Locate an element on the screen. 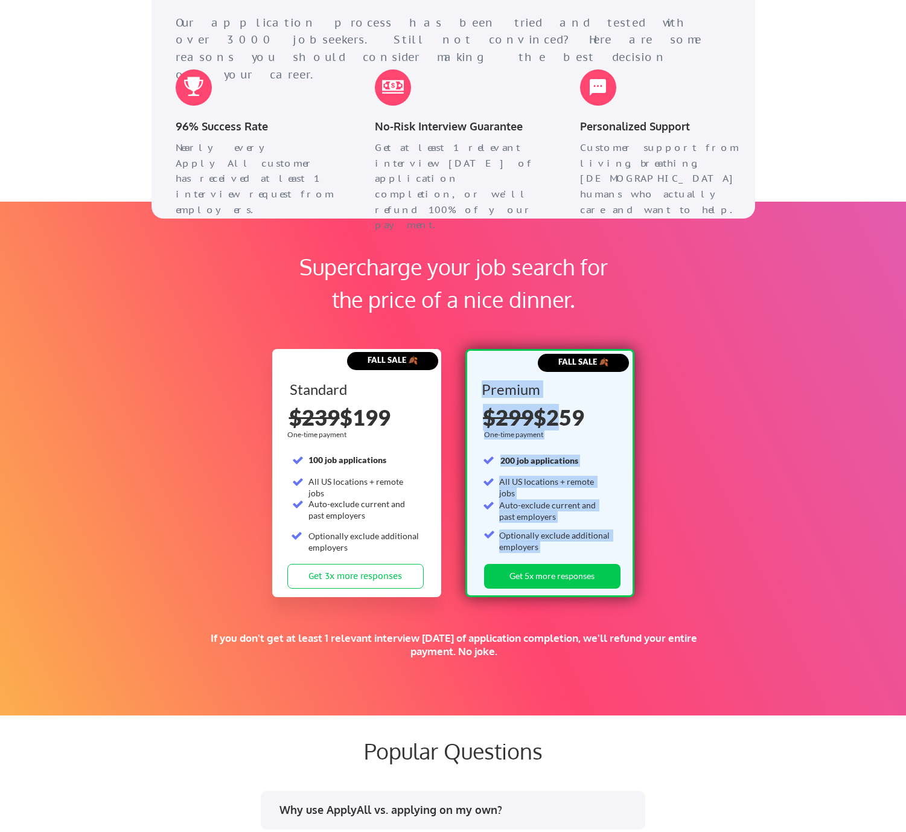  div: 96% Success Rate is located at coordinates (257, 126).